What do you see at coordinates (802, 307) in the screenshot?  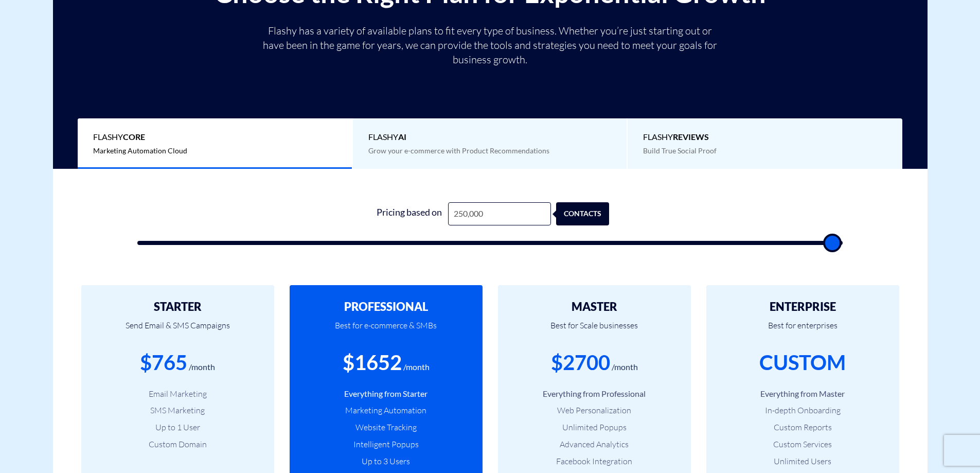 I see `h2: ENTERPRISE` at bounding box center [802, 307].